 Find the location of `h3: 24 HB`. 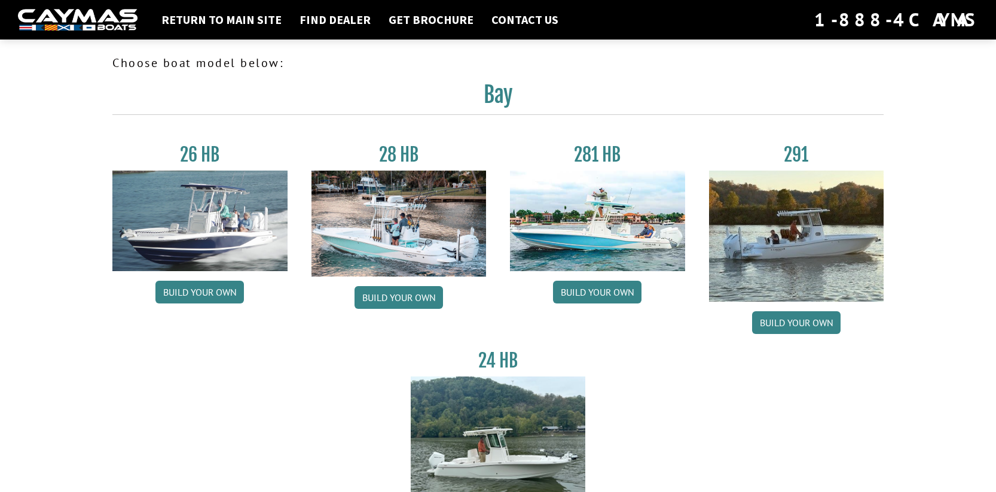

h3: 24 HB is located at coordinates (498, 360).